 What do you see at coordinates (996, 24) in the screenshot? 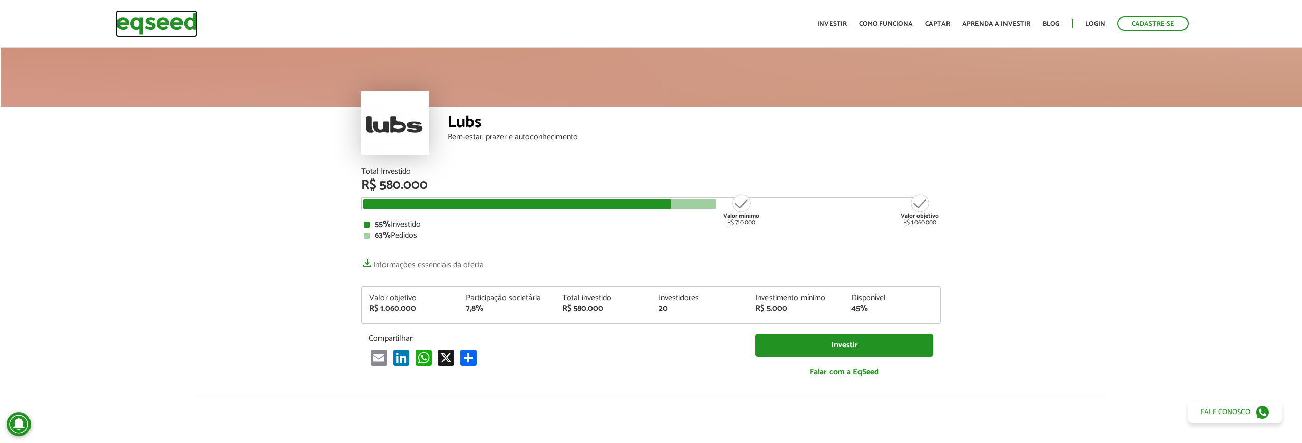
I see `a: Aprenda a investir` at bounding box center [996, 24].